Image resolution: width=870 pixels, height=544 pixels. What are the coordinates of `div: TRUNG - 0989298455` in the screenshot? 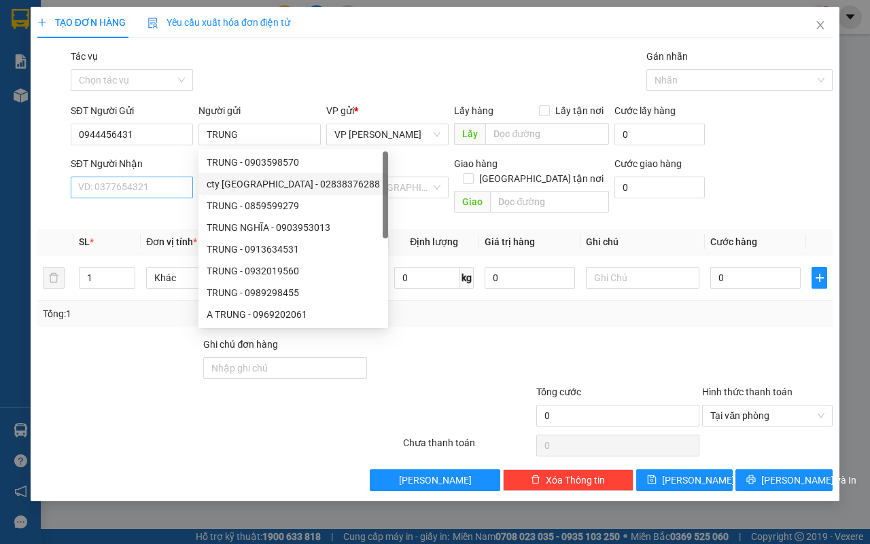 It's located at (293, 293).